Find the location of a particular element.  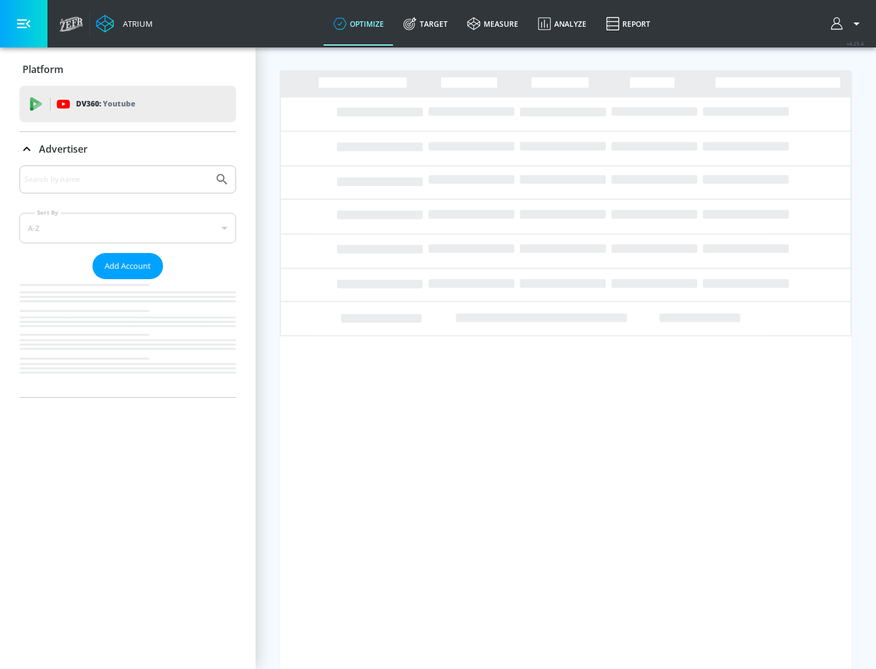

p: Platform is located at coordinates (43, 69).